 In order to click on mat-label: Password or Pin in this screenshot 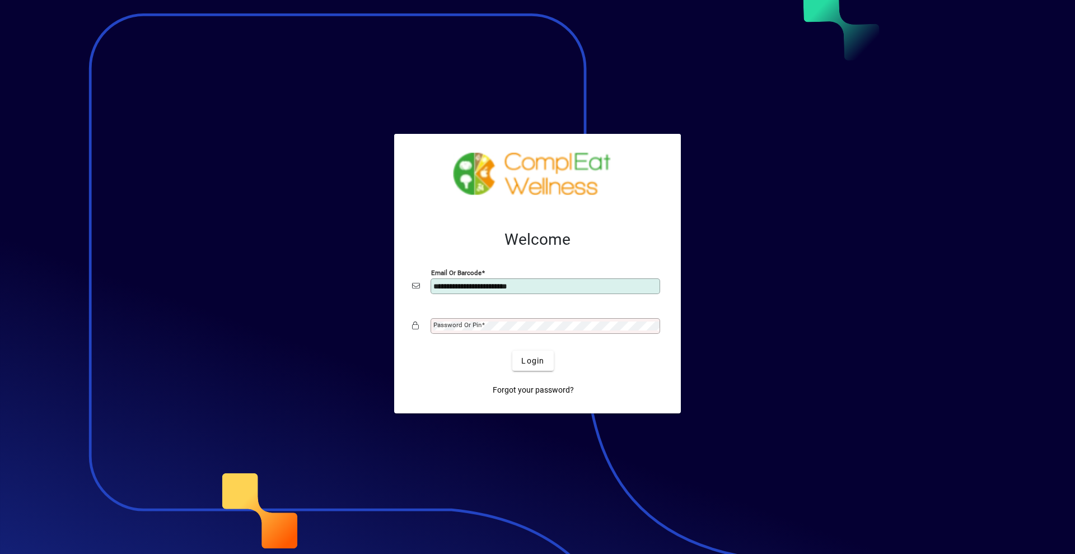, I will do `click(458, 325)`.